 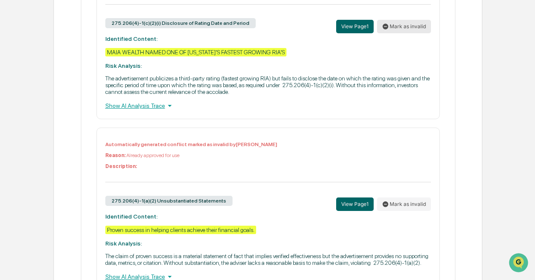 I want to click on p: How can we help?, so click(x=81, y=24).